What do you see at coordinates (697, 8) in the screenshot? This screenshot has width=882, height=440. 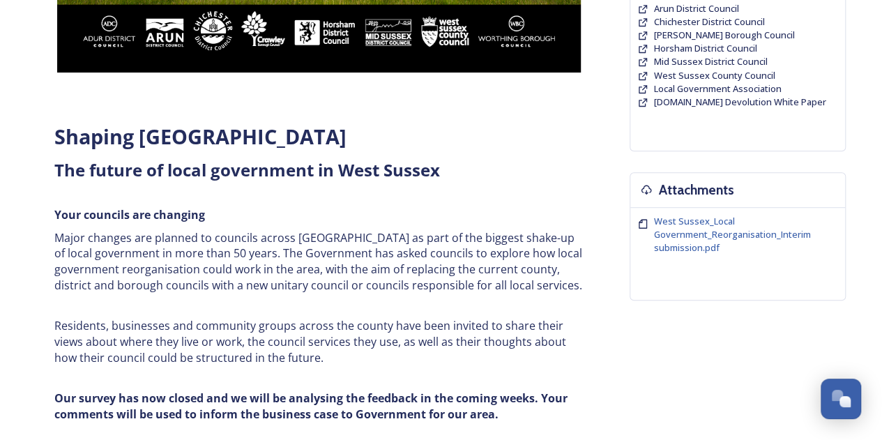 I see `a: Arun District Council` at bounding box center [697, 8].